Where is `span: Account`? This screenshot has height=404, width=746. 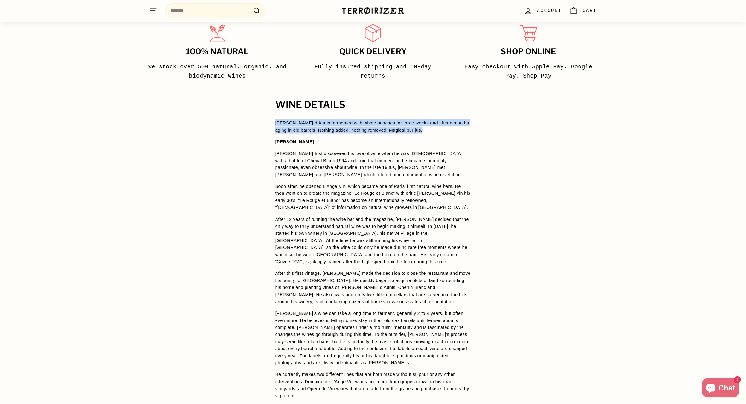
span: Account is located at coordinates (550, 11).